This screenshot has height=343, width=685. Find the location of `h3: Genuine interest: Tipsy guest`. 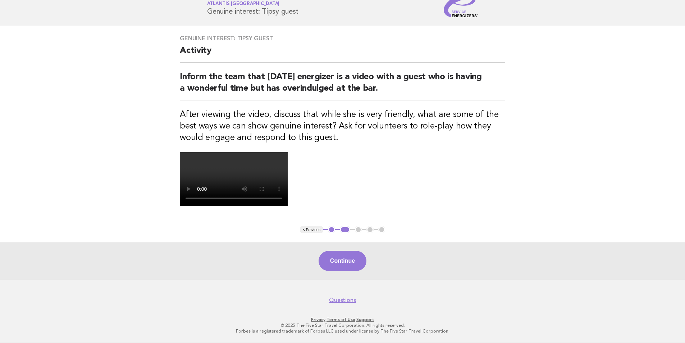

h3: Genuine interest: Tipsy guest is located at coordinates (342, 38).